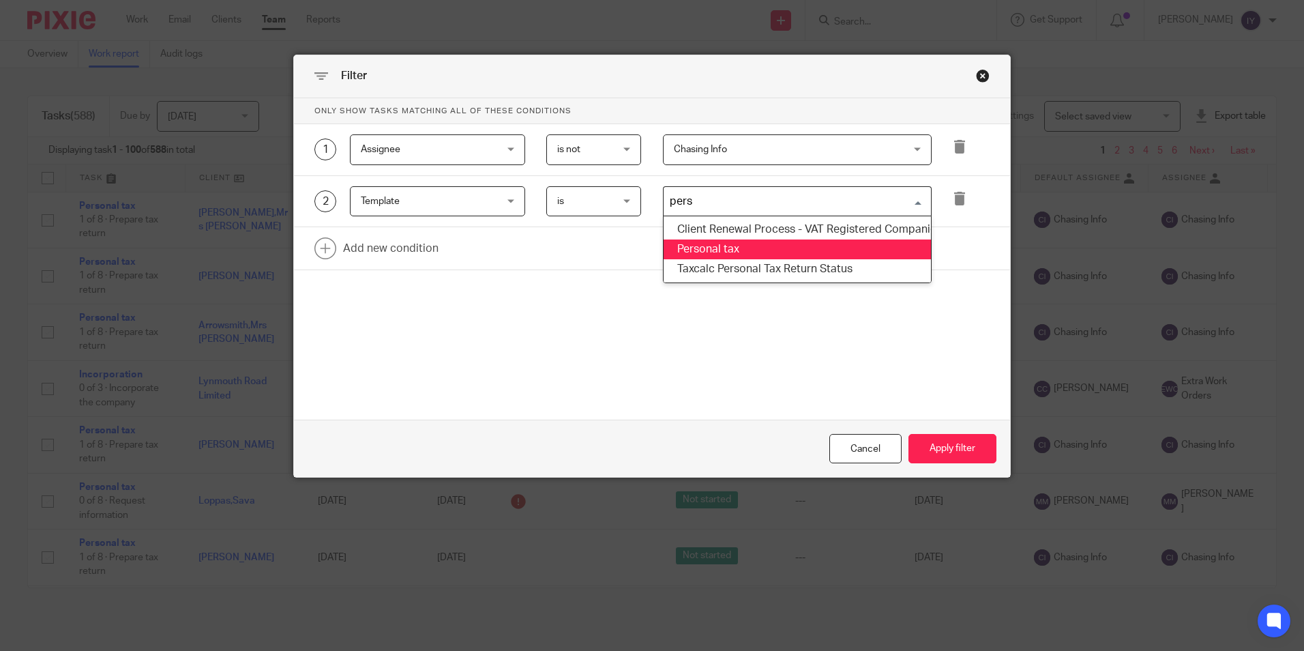 The height and width of the screenshot is (651, 1304). What do you see at coordinates (652, 111) in the screenshot?
I see `p: Only show tasks matching all of these conditions` at bounding box center [652, 111].